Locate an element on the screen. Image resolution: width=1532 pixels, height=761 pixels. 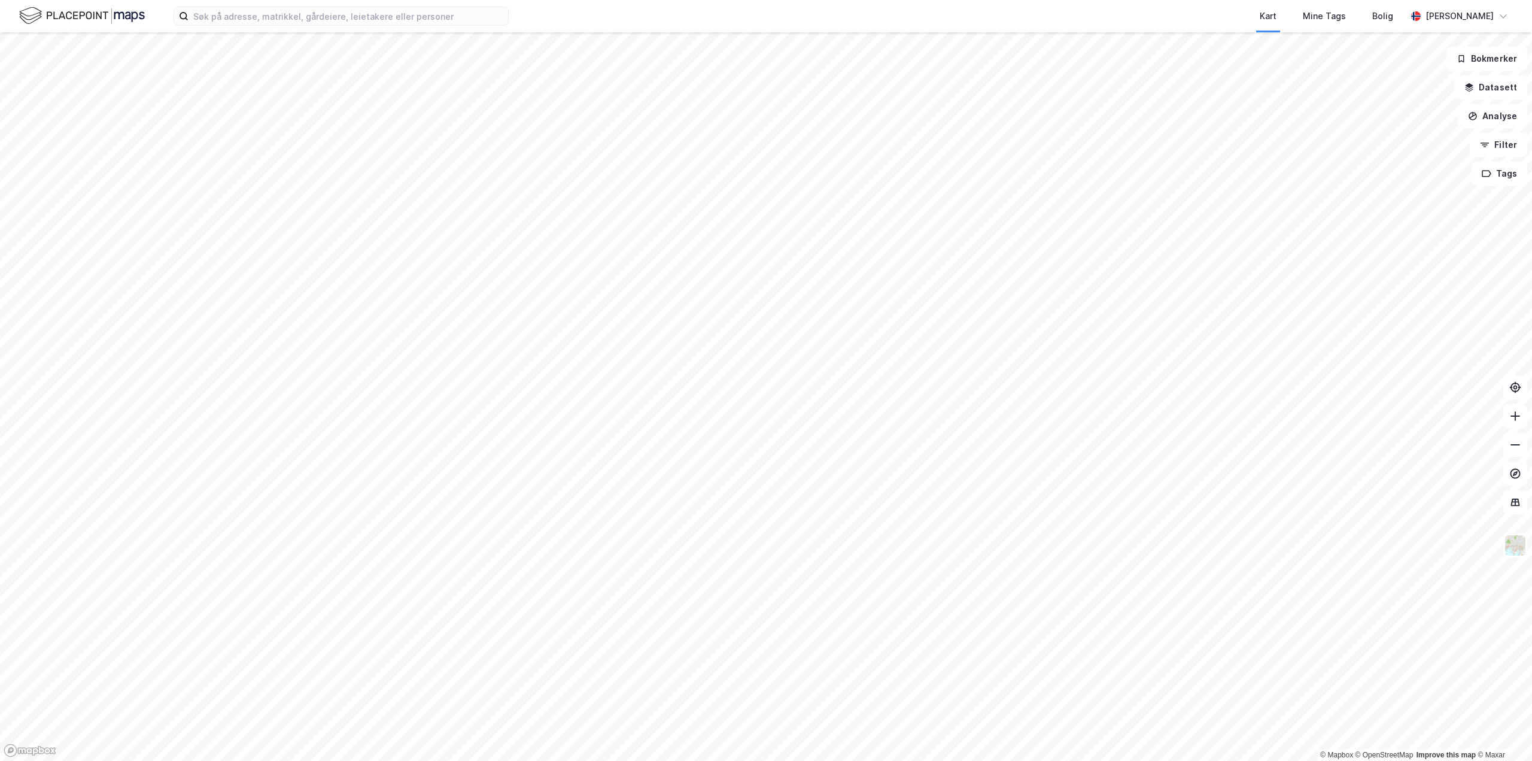
input: Søk på adresse, matrikkel, gårdeiere, leietakere eller personer is located at coordinates (348, 16).